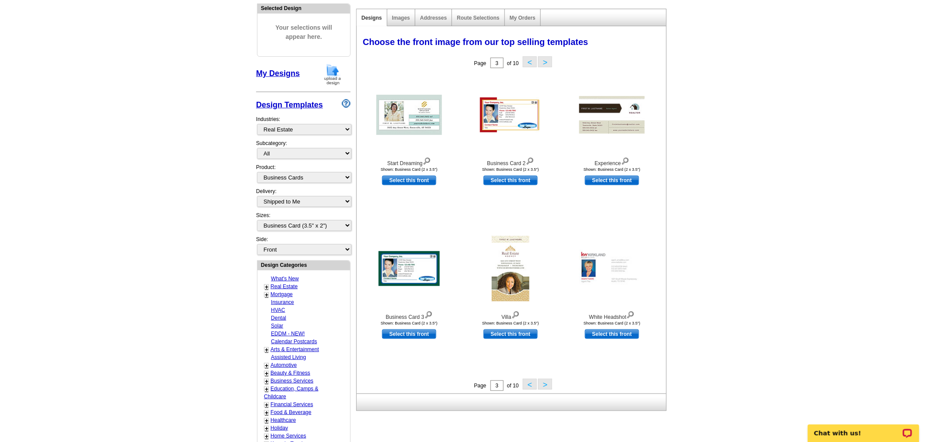 The height and width of the screenshot is (442, 925). What do you see at coordinates (511, 269) in the screenshot?
I see `img: Villa` at bounding box center [511, 269].